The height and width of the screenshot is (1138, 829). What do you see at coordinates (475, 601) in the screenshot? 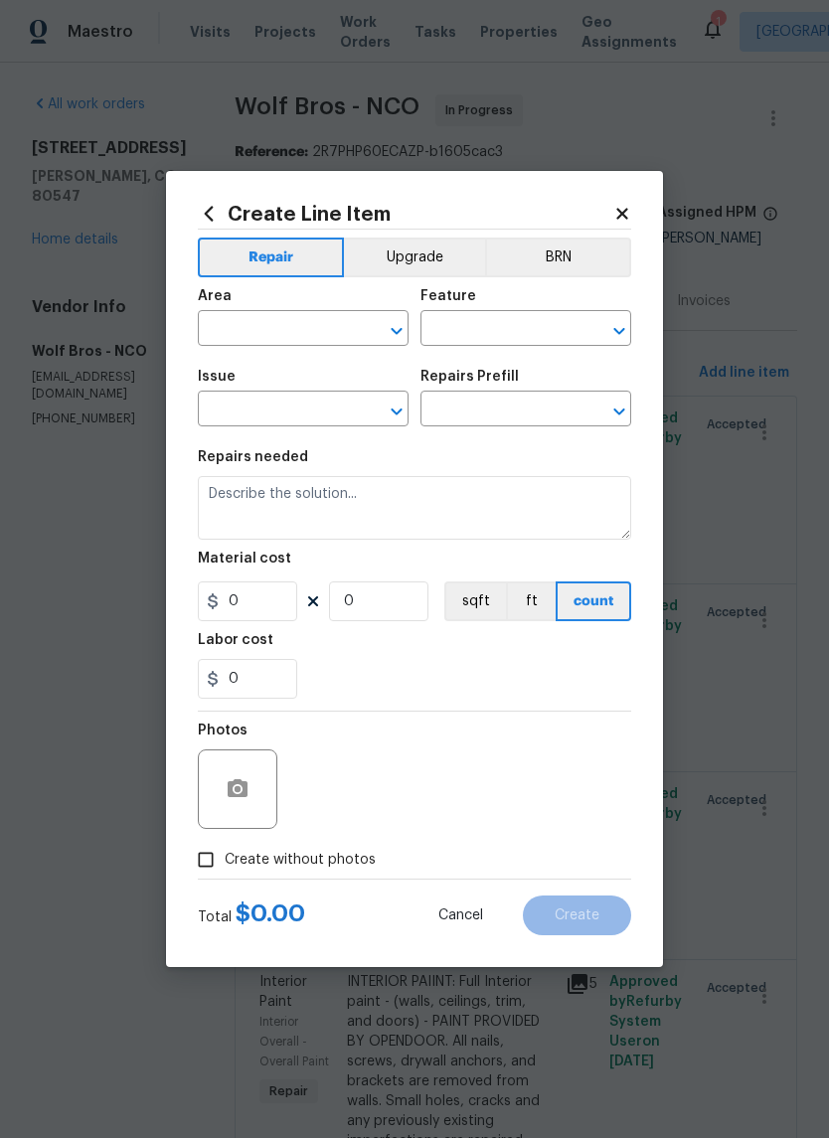
I see `button: sqft` at bounding box center [475, 601].